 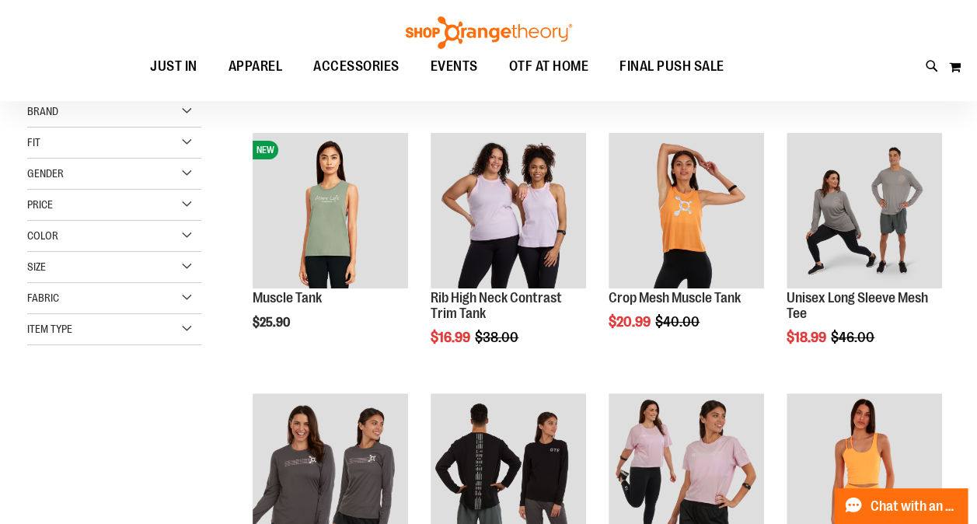 What do you see at coordinates (498, 337) in the screenshot?
I see `span: $38.00` at bounding box center [498, 337].